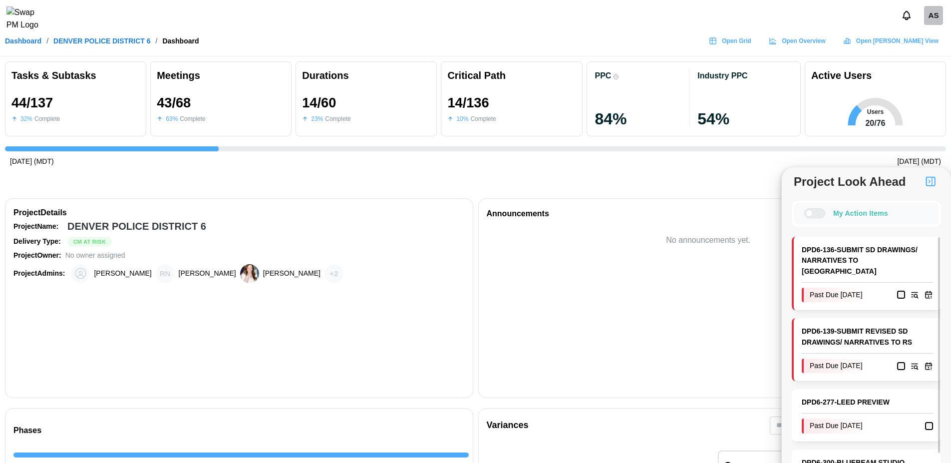 This screenshot has height=463, width=951. Describe the element at coordinates (934, 15) in the screenshot. I see `div: AS` at that location.